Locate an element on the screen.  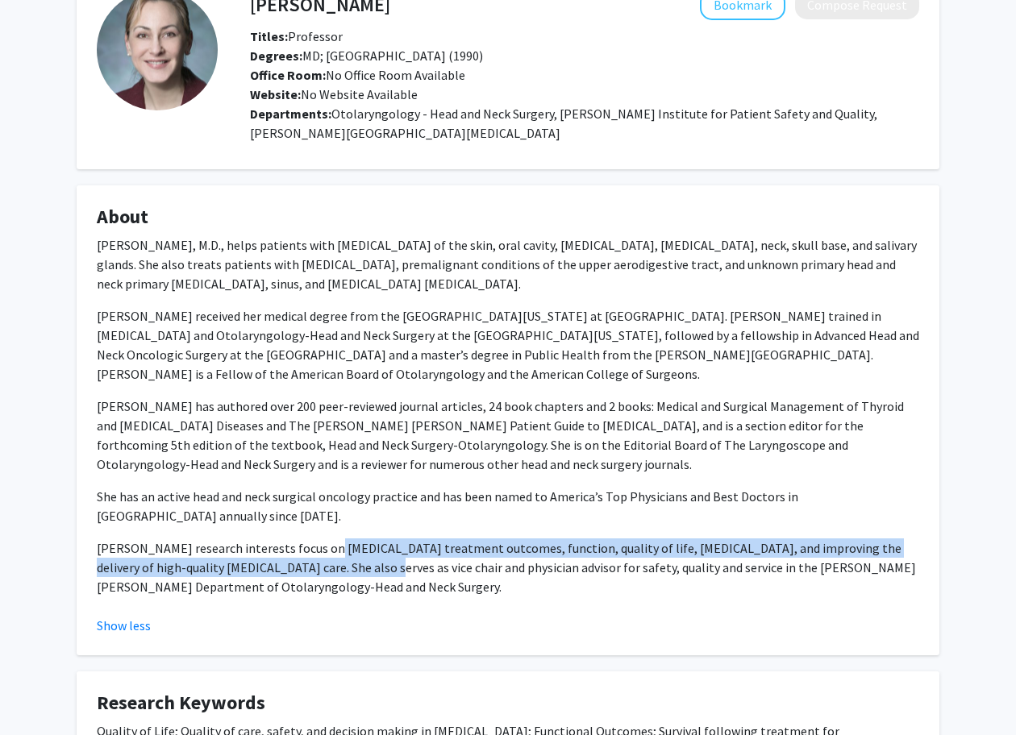
button: Show less is located at coordinates (123, 626).